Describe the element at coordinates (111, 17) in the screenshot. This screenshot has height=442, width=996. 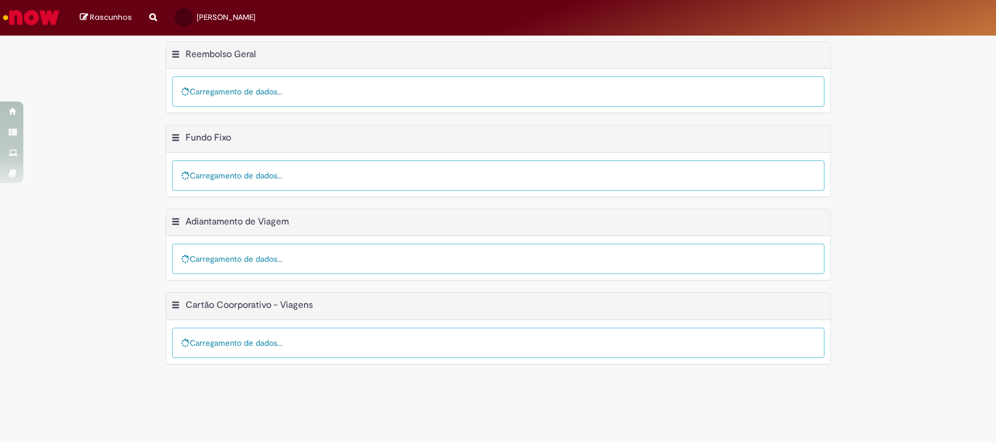
I see `span: Rascunhos` at that location.